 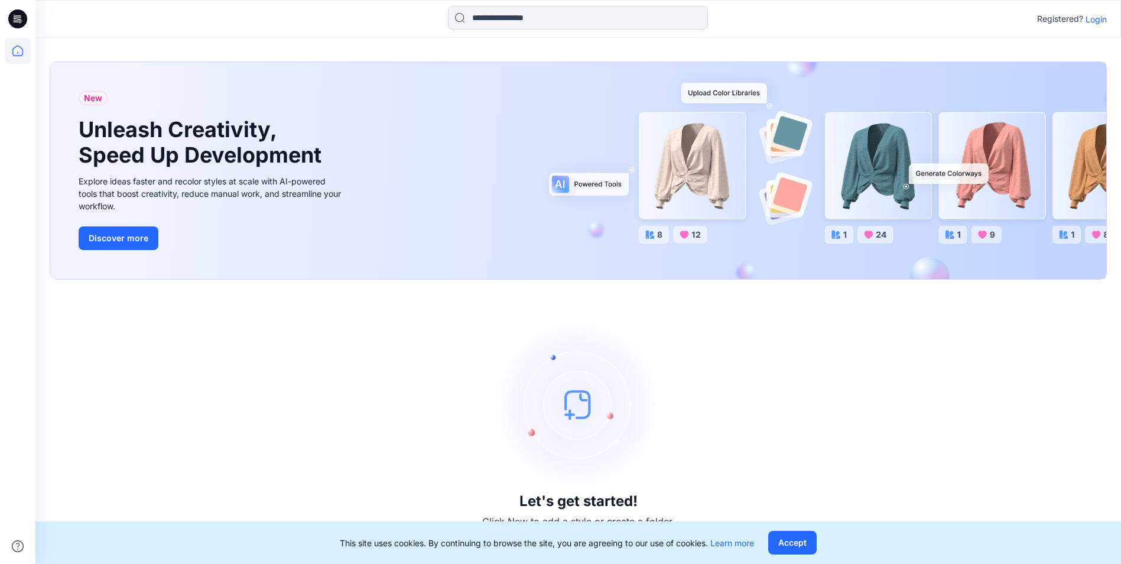 What do you see at coordinates (203, 142) in the screenshot?
I see `h1: Unleash Creativity, Speed Up Development` at bounding box center [203, 142].